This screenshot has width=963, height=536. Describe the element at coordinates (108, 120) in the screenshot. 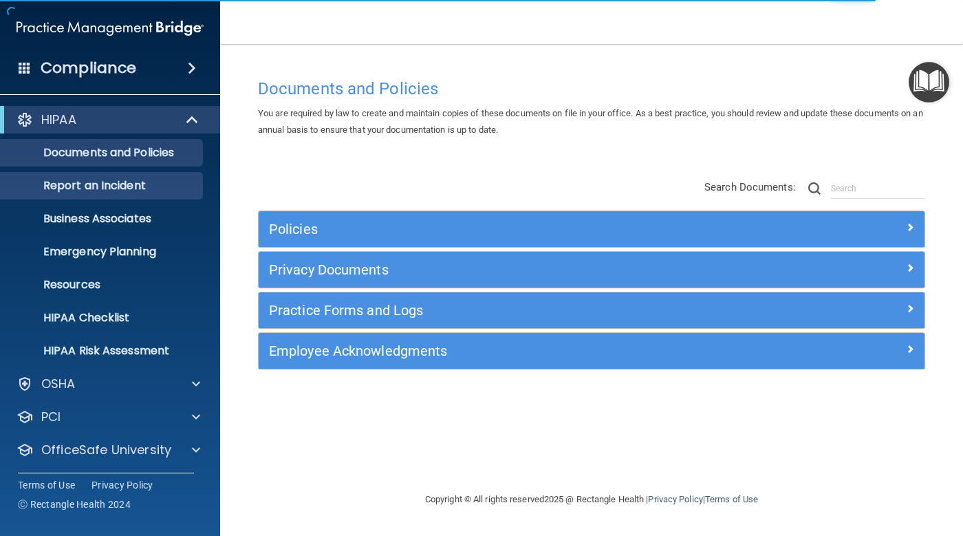

I see `a: HIPAA` at that location.